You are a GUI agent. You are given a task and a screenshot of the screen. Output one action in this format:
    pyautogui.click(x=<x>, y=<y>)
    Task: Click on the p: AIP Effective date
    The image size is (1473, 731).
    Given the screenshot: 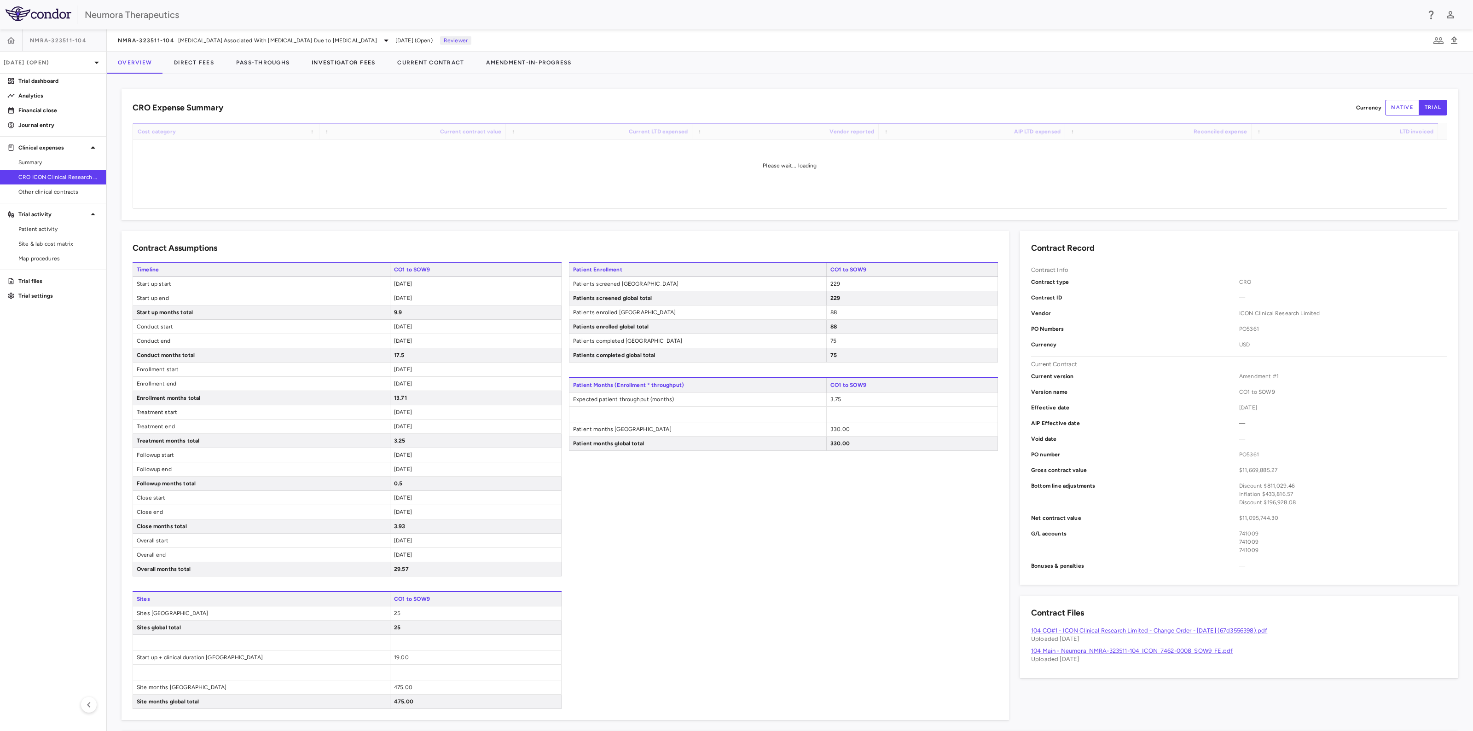 What is the action you would take?
    pyautogui.click(x=1135, y=423)
    